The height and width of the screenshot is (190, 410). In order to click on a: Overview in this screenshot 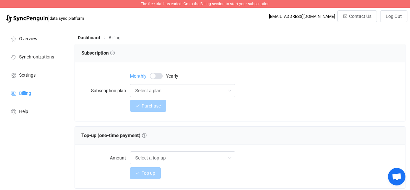, I will do `click(36, 38)`.